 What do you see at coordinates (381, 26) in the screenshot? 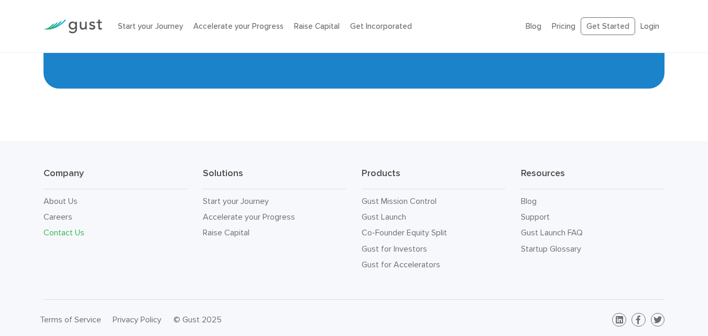
I see `a: Get Incorporated` at bounding box center [381, 26].